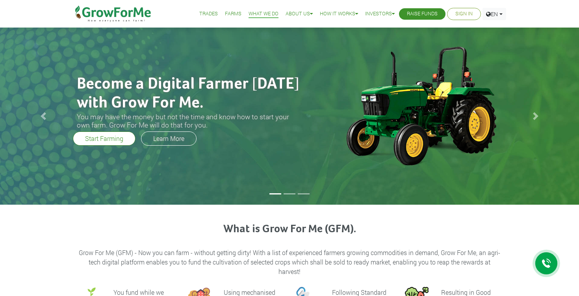 Image resolution: width=579 pixels, height=296 pixels. What do you see at coordinates (104, 139) in the screenshot?
I see `a: Start Farming` at bounding box center [104, 139].